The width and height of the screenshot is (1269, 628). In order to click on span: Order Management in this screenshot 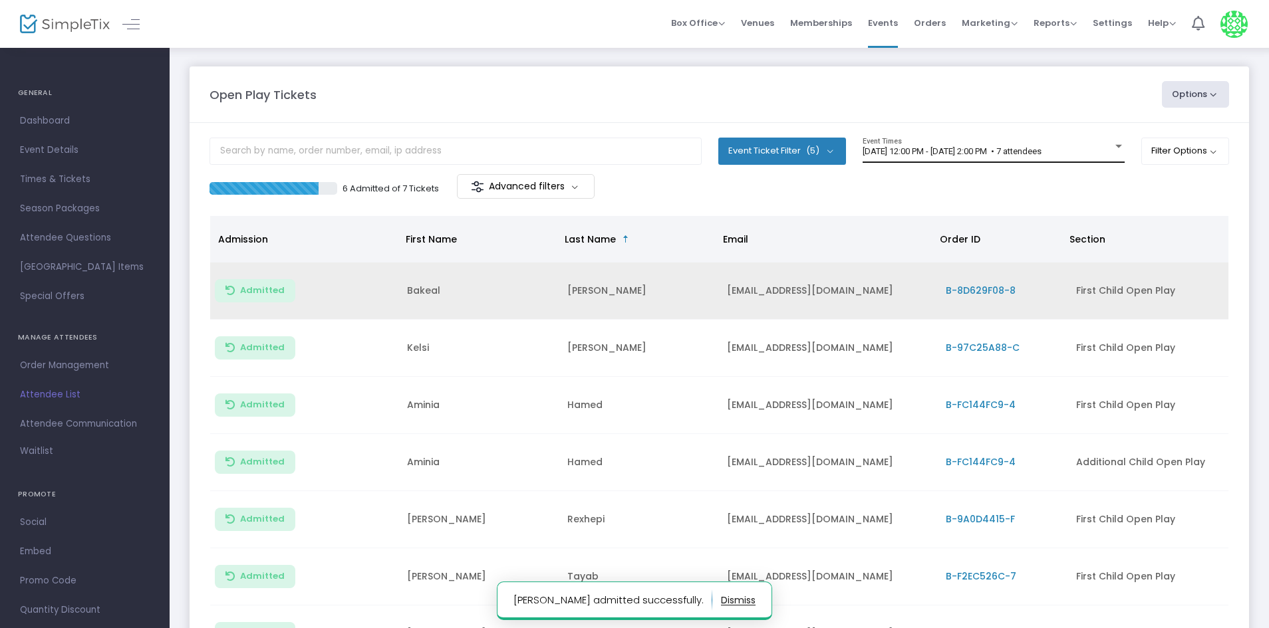, I will do `click(84, 366)`.